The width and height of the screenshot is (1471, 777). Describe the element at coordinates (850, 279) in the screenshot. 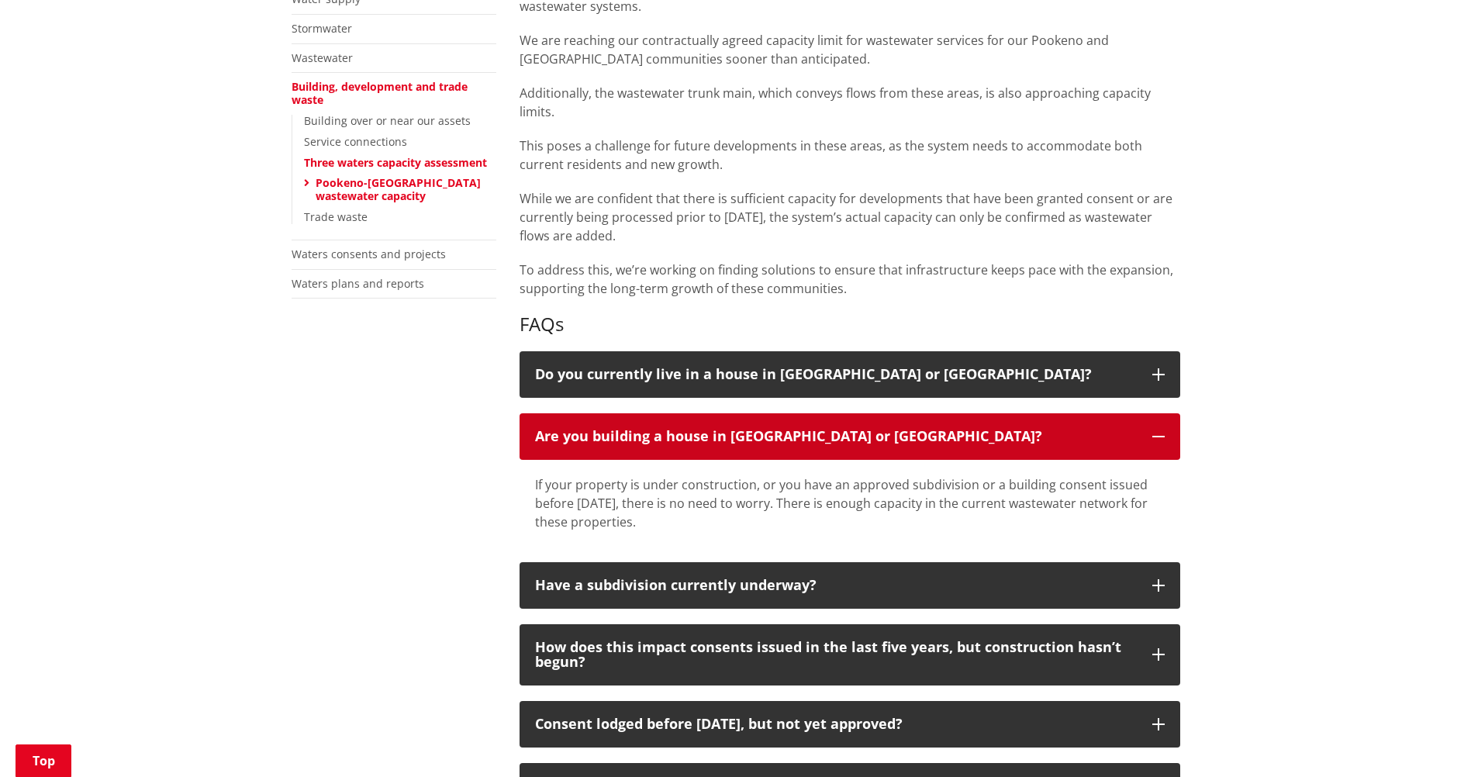

I see `p: To address this, we’re working on finding solutions to ensure that infrastructure keeps pace with...` at that location.